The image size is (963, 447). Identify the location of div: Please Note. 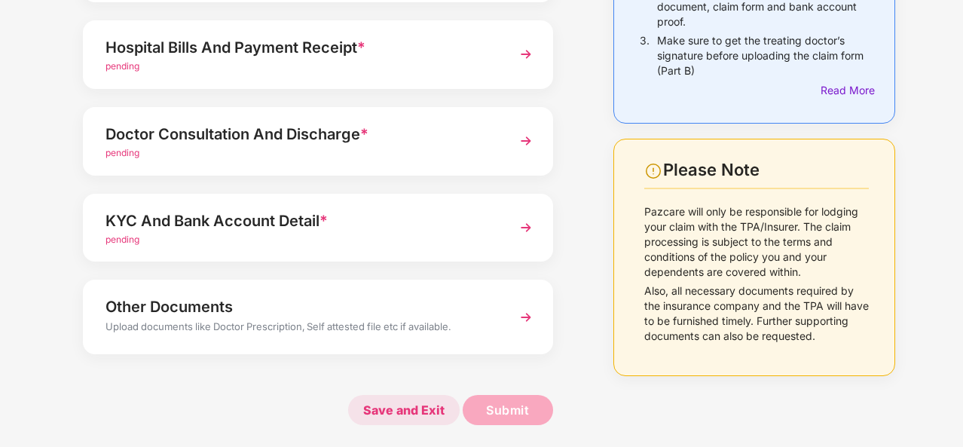
(766, 170).